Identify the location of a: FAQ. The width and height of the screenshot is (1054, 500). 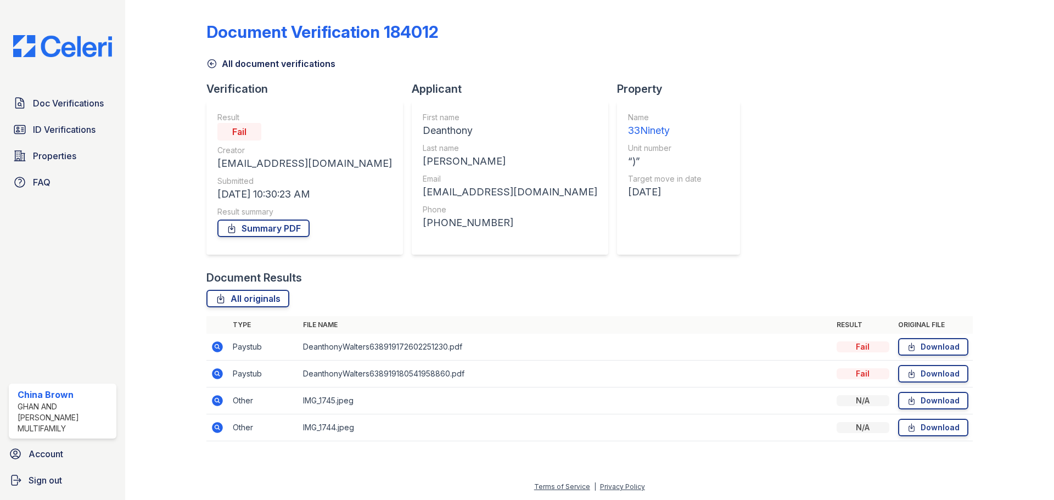
(63, 182).